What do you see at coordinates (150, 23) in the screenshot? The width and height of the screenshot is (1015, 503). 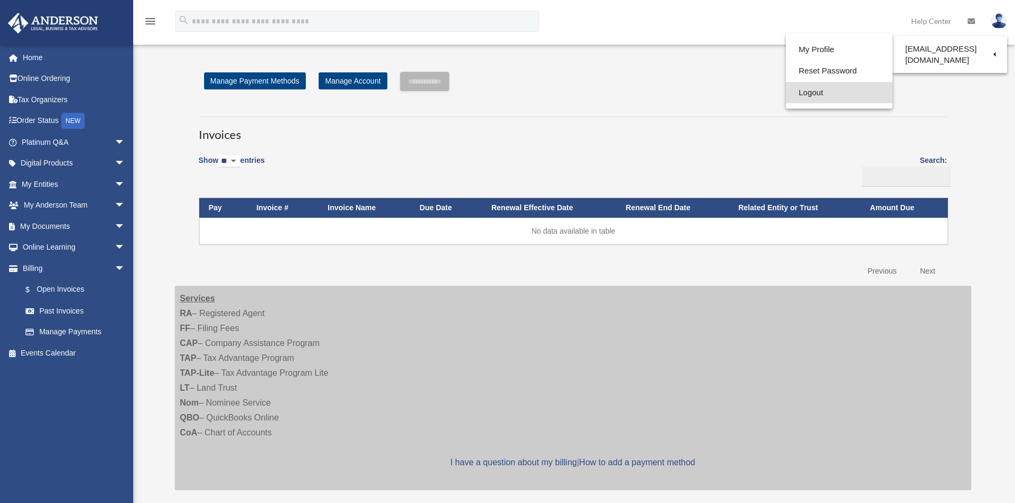 I see `a: menu` at bounding box center [150, 23].